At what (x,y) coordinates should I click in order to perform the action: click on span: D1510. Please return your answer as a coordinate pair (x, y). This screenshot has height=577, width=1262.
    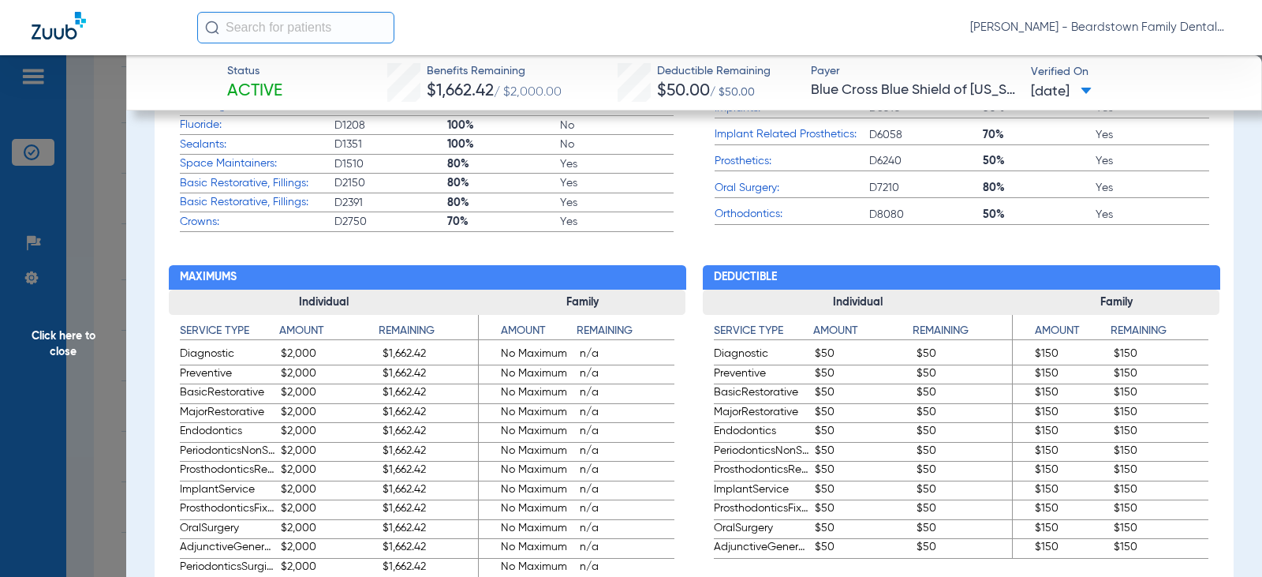
    Looking at the image, I should click on (391, 164).